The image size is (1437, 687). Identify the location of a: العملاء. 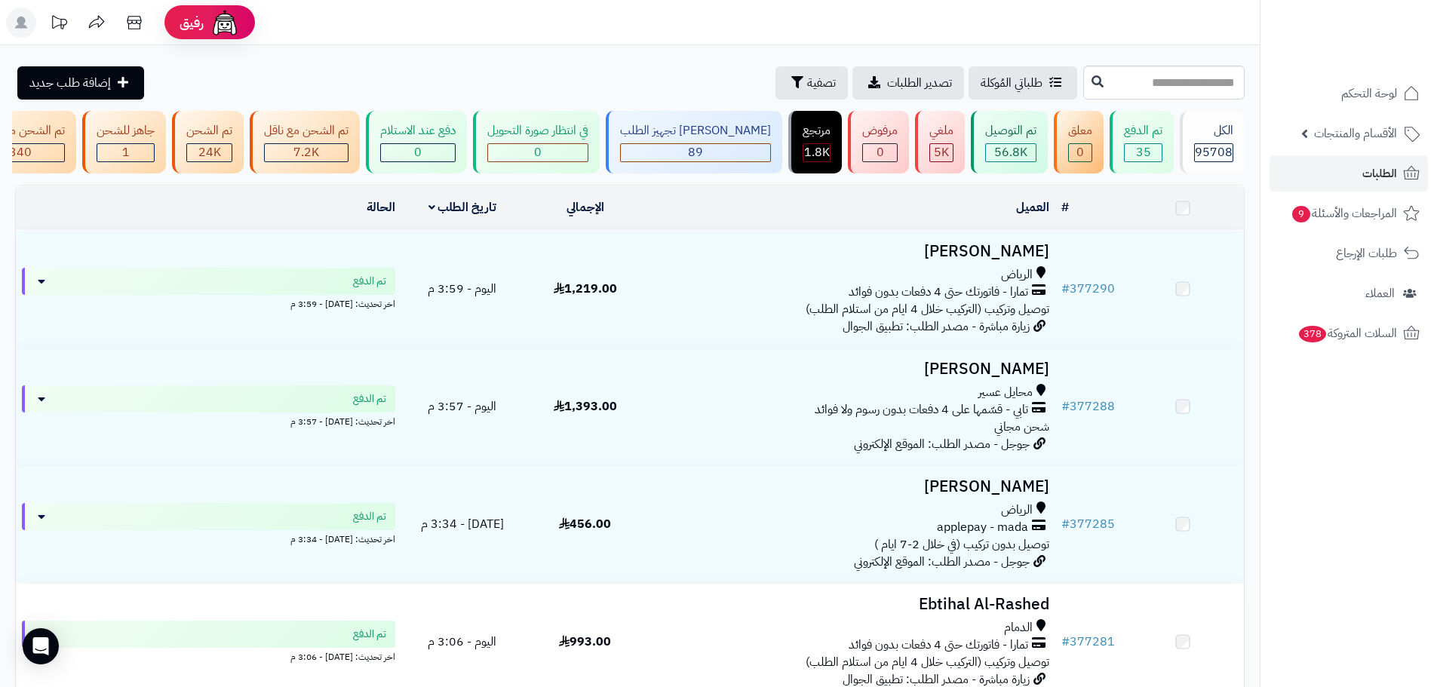
(1348, 293).